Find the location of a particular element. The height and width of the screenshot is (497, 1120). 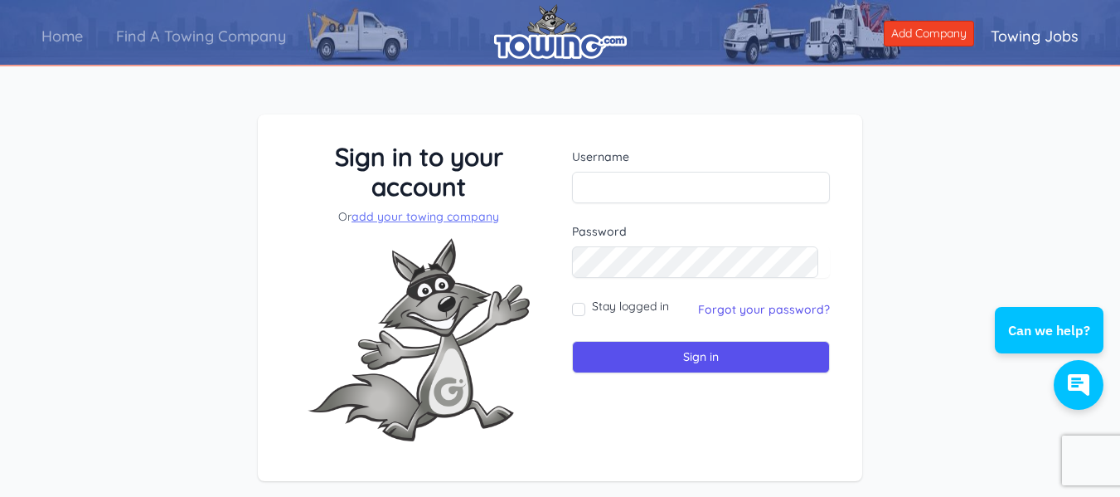

a: Forgot your password? is located at coordinates (764, 309).